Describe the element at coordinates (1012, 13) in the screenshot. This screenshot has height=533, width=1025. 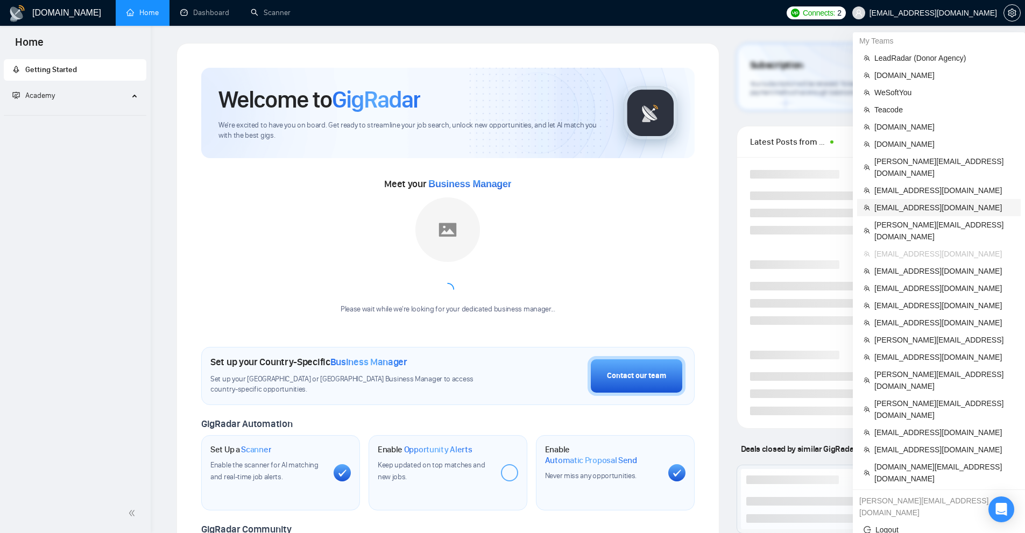
I see `a: setting` at that location.